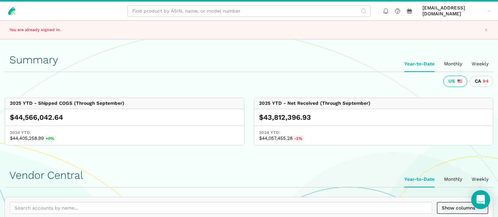  Describe the element at coordinates (249, 60) in the screenshot. I see `h1: Summary` at that location.